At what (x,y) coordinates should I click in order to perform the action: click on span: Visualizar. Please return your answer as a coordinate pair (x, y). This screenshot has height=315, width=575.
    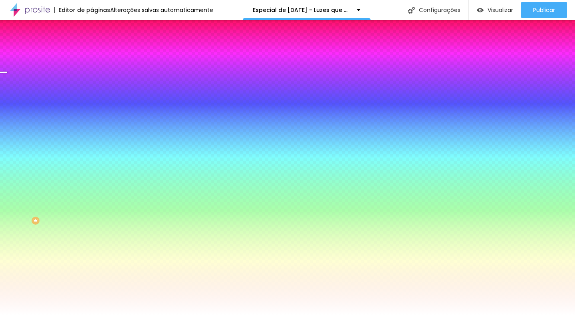
    Looking at the image, I should click on (501, 10).